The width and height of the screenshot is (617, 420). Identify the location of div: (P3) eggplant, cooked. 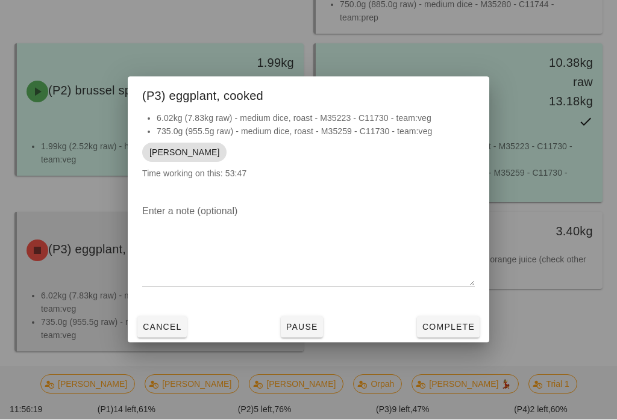
(308, 95).